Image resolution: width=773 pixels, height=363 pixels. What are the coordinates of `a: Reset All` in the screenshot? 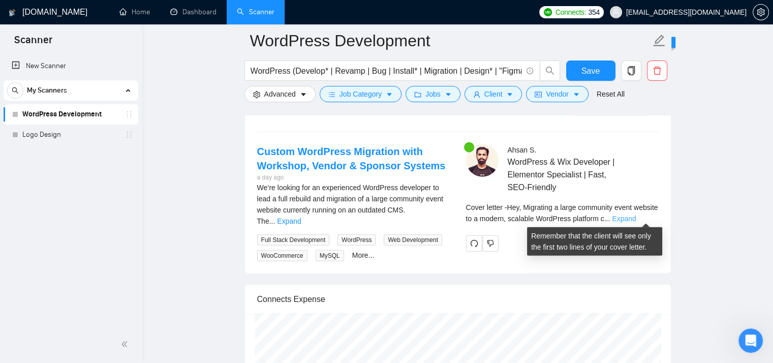 It's located at (610, 94).